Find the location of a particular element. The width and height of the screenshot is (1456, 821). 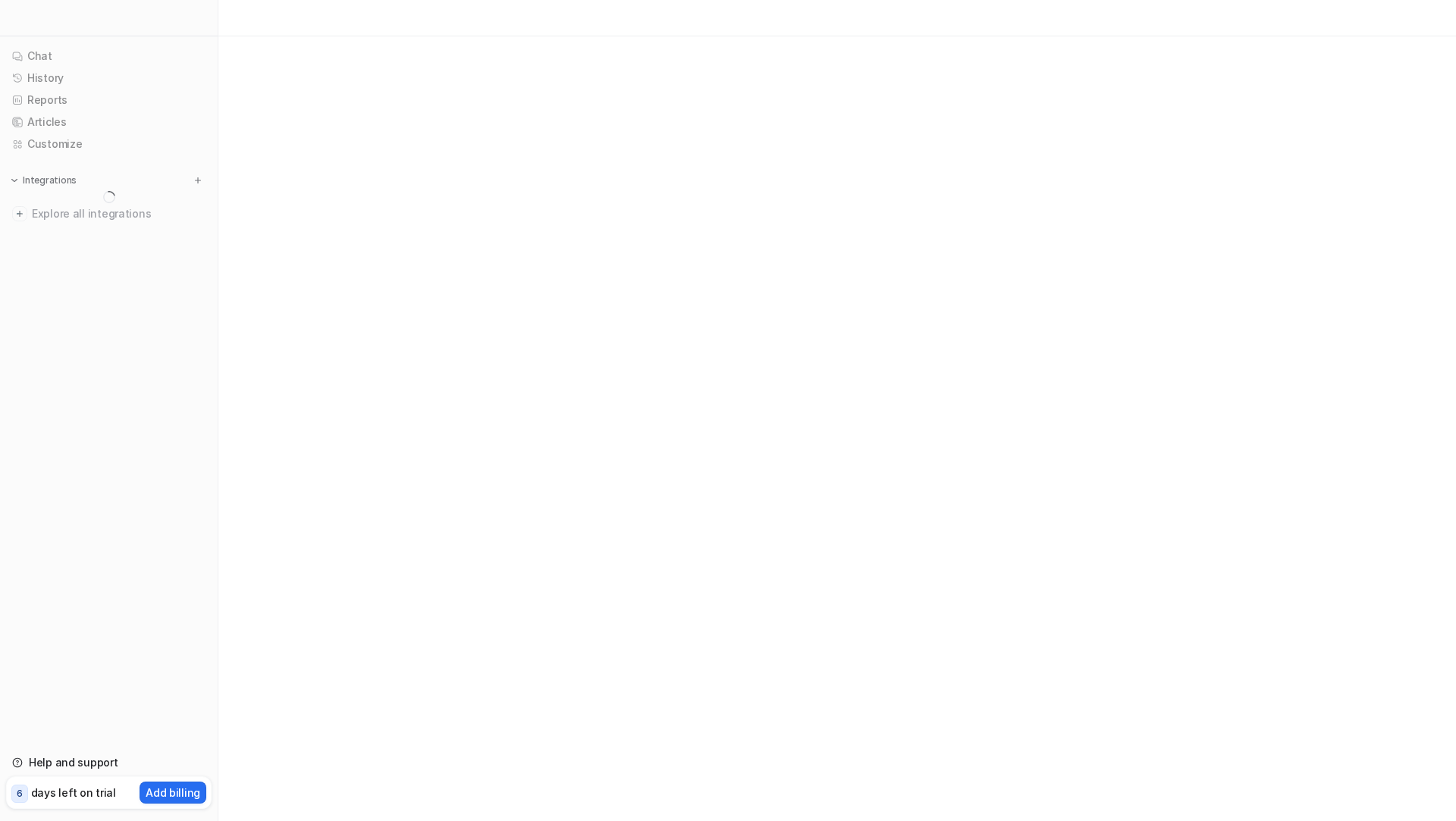

a: History is located at coordinates (109, 78).